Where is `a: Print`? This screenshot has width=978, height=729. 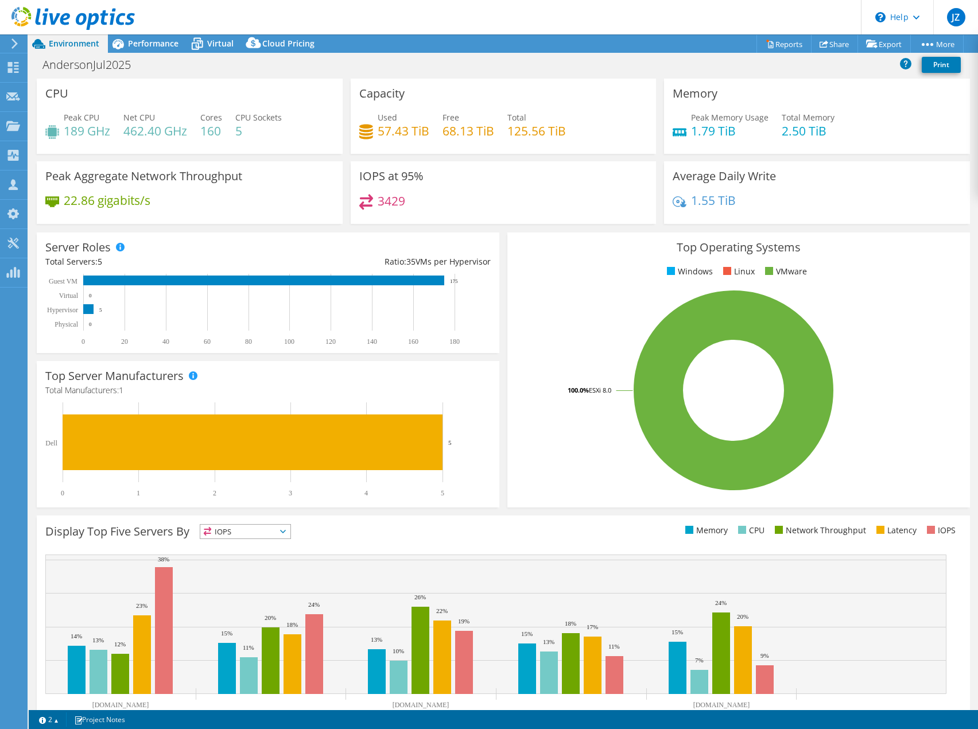 a: Print is located at coordinates (941, 65).